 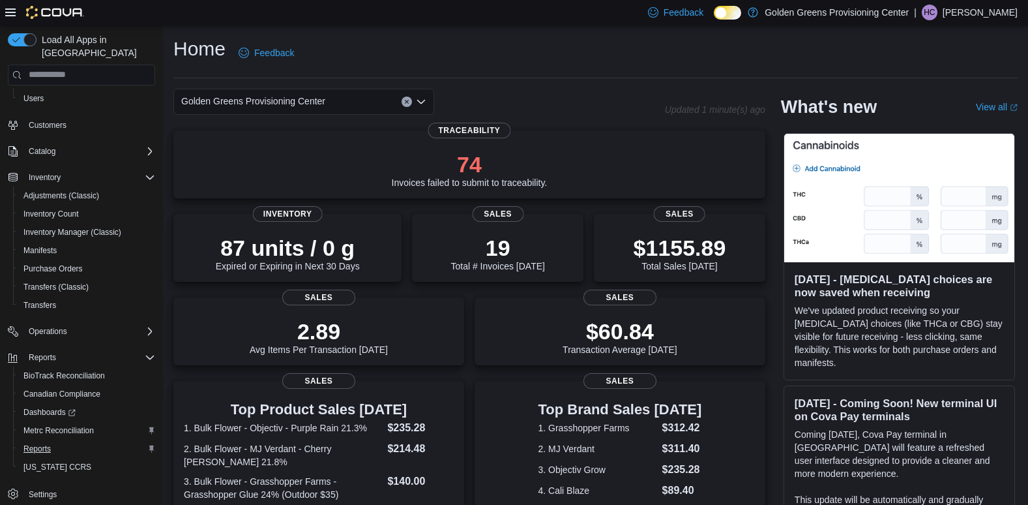 What do you see at coordinates (199, 49) in the screenshot?
I see `h1: Home` at bounding box center [199, 49].